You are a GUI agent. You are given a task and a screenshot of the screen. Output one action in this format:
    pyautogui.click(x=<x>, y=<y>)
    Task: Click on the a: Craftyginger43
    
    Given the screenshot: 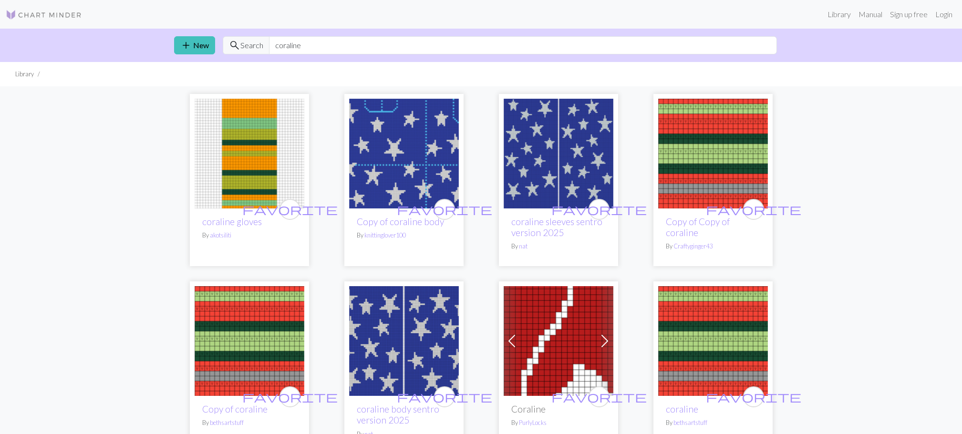 What is the action you would take?
    pyautogui.click(x=693, y=246)
    